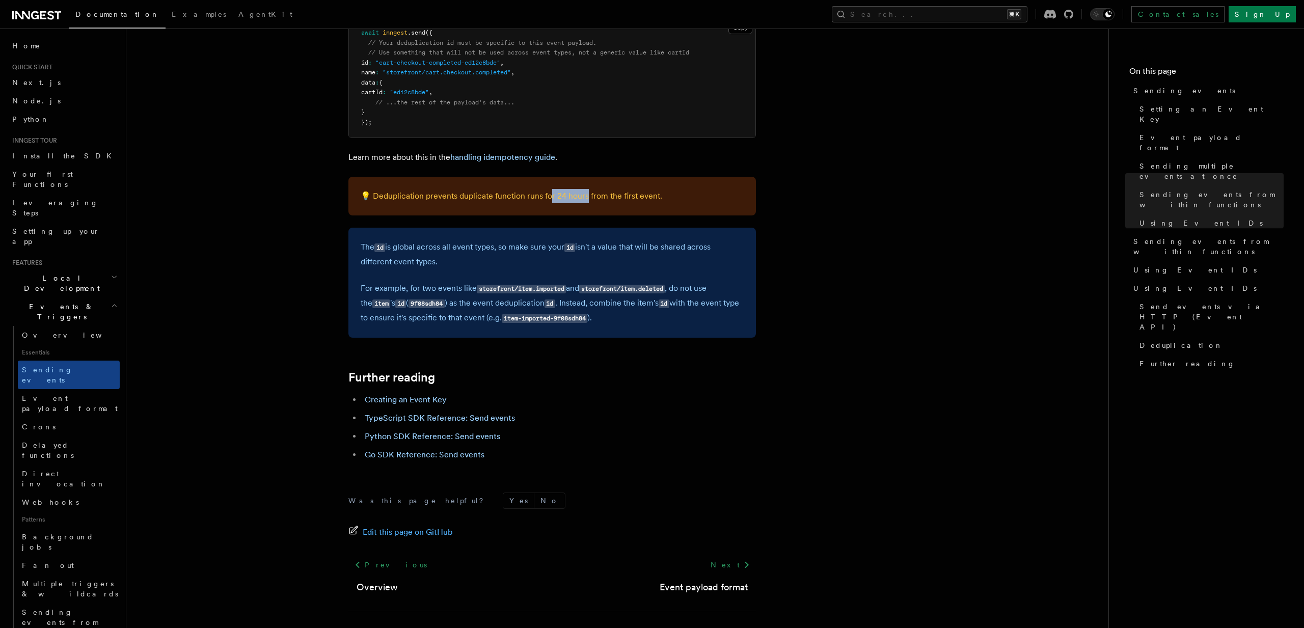 The width and height of the screenshot is (1304, 628). Describe the element at coordinates (48, 565) in the screenshot. I see `span: Fan out` at that location.